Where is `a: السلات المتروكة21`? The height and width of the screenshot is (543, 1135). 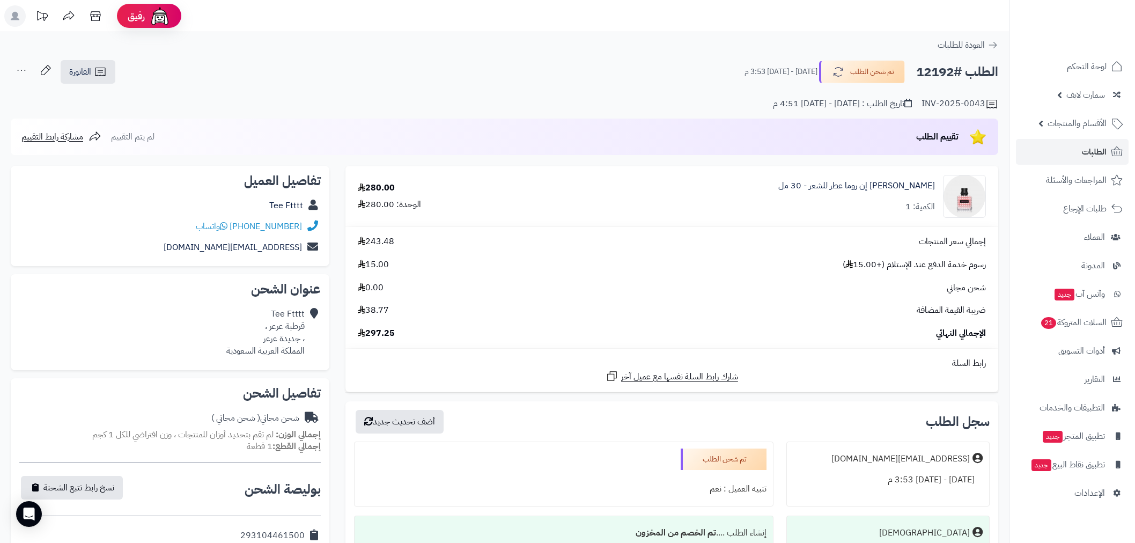 a: السلات المتروكة21 is located at coordinates (1072, 322).